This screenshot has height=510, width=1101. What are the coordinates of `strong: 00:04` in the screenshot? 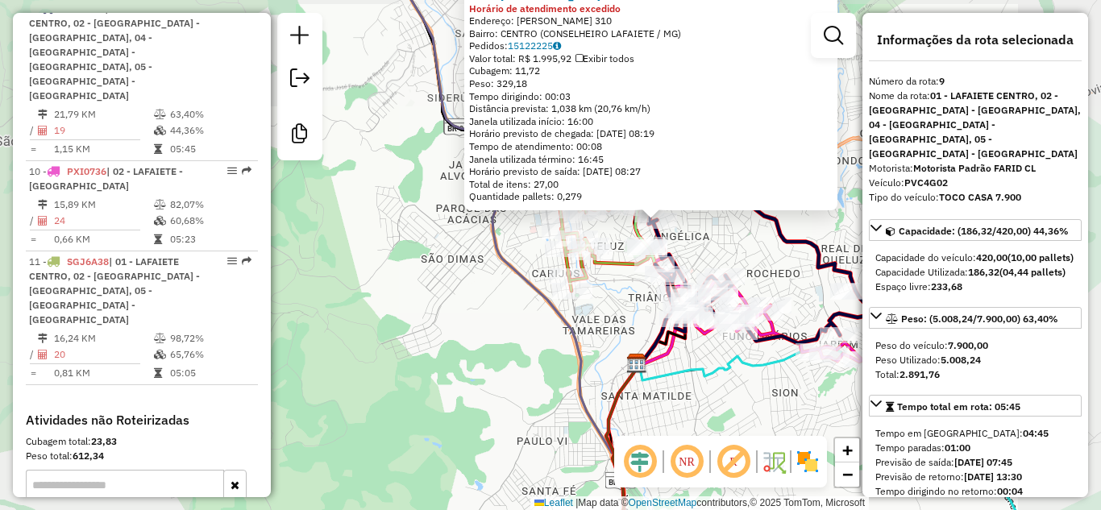 It's located at (1010, 491).